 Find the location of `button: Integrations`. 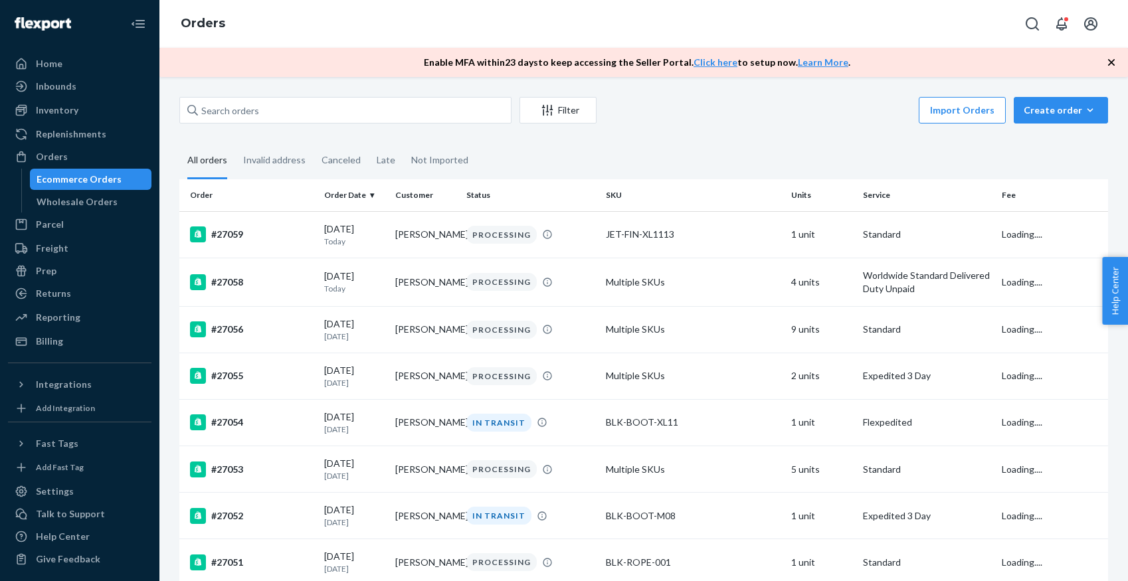

button: Integrations is located at coordinates (80, 385).